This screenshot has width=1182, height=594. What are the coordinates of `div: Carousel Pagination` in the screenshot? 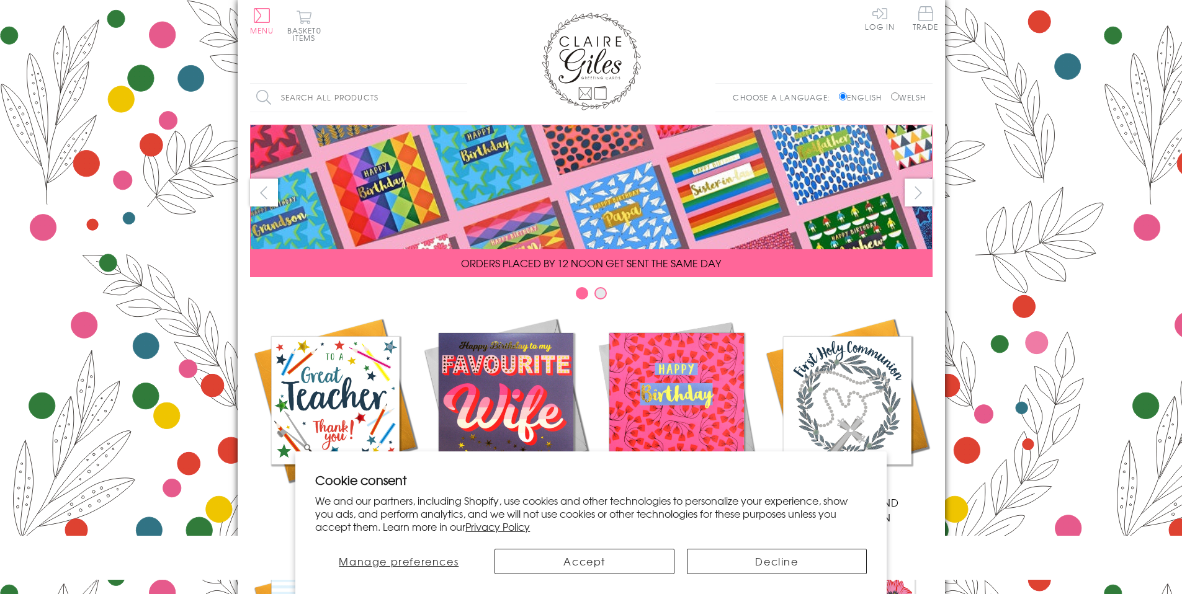 It's located at (591, 296).